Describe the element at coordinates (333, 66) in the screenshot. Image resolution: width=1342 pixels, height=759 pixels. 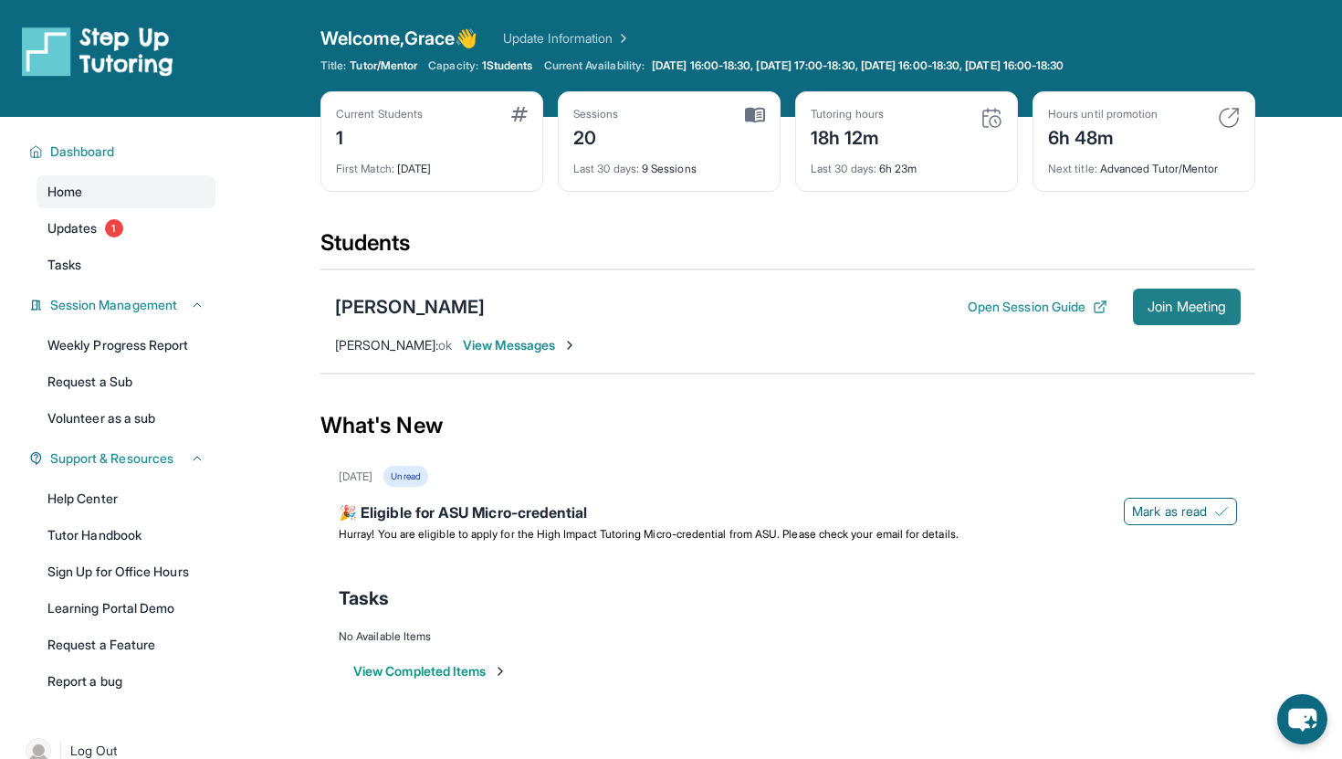
I see `span: Title:` at that location.